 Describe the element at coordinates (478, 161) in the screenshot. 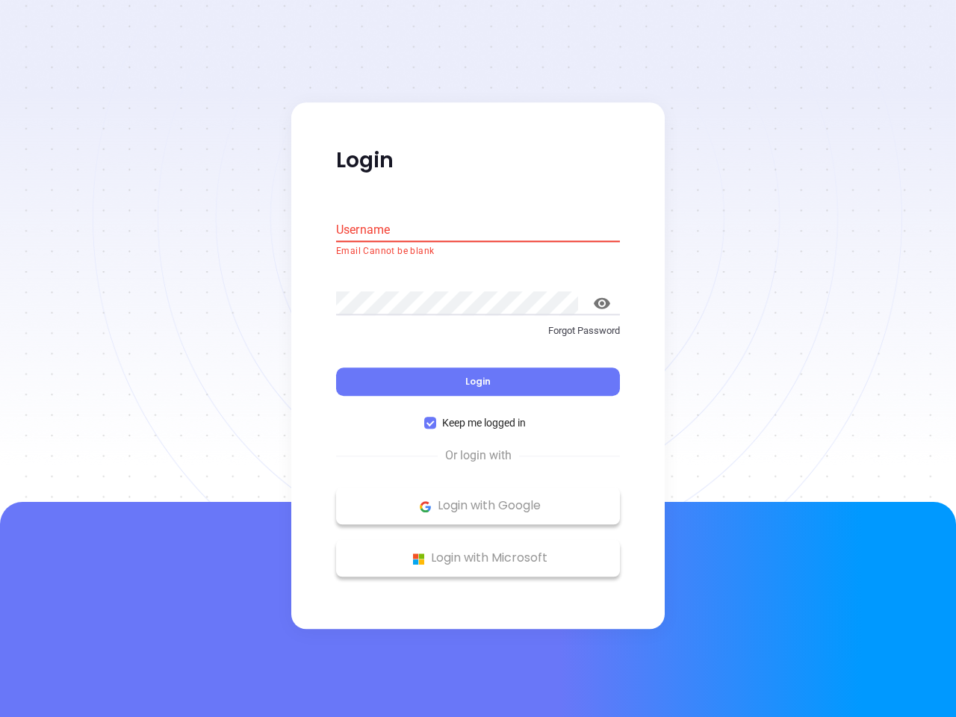

I see `p: Login` at that location.